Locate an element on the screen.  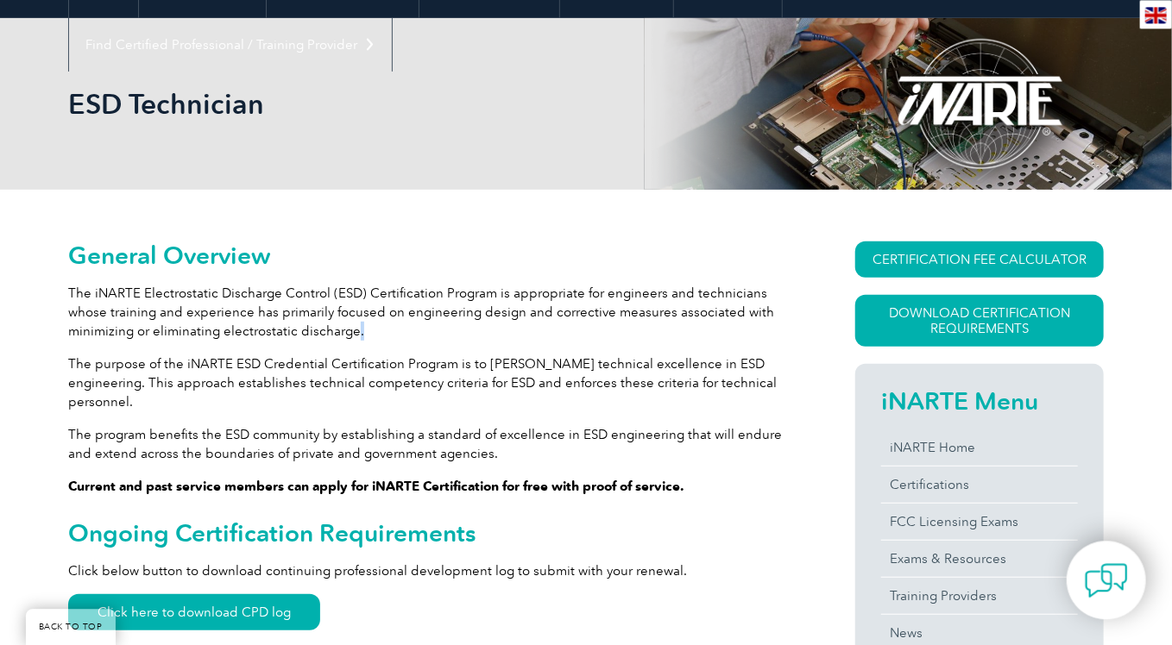
a: iNARTE Home is located at coordinates (979, 448).